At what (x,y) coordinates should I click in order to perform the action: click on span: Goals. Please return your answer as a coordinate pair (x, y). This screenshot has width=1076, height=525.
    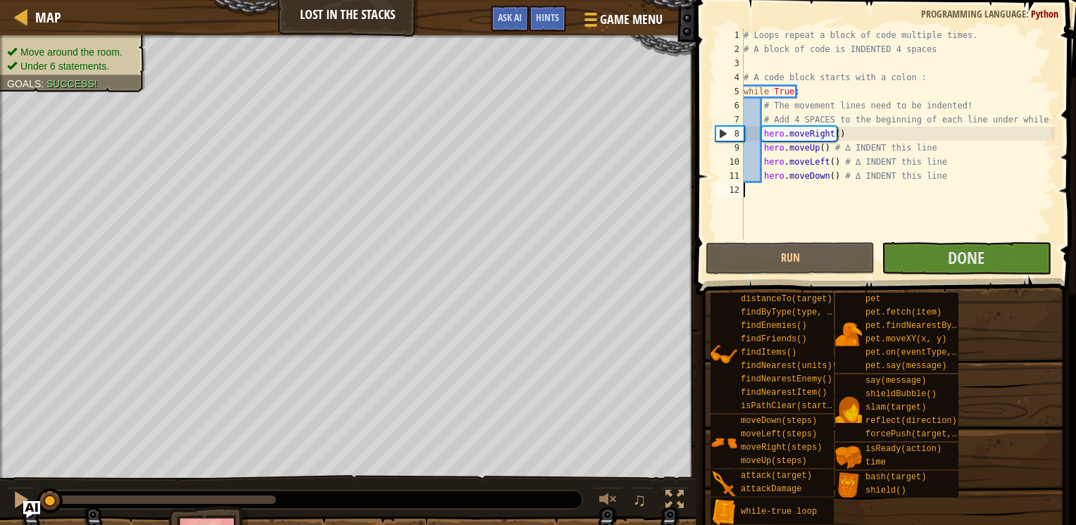
    Looking at the image, I should click on (24, 84).